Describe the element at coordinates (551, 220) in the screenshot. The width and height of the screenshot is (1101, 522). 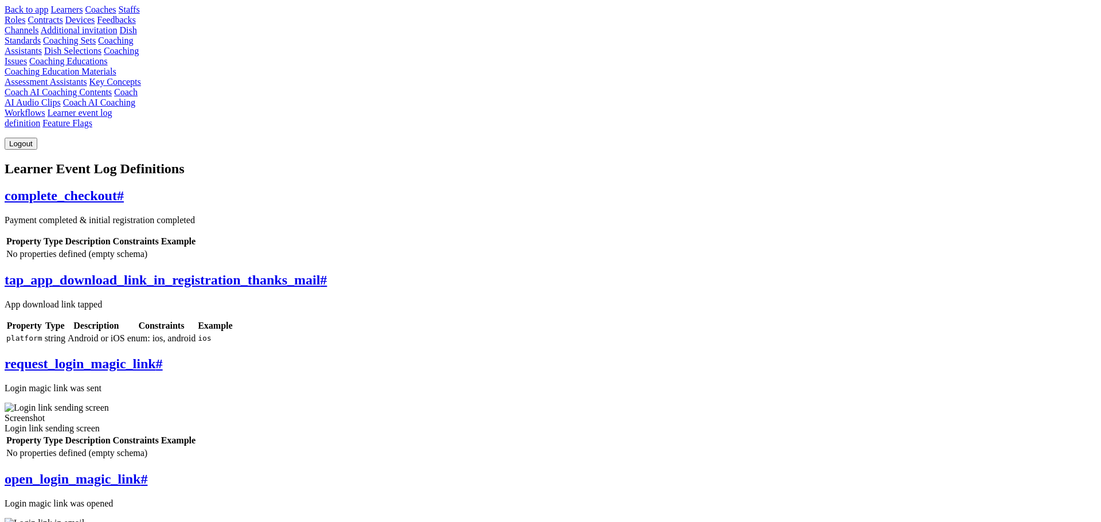
I see `p: Payment completed & initial registration completed` at that location.